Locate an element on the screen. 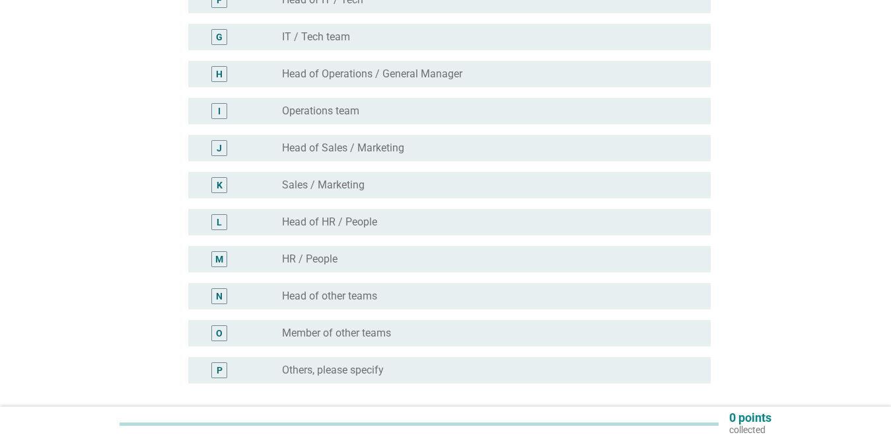 This screenshot has height=441, width=891. label: IT / Tech team is located at coordinates (316, 37).